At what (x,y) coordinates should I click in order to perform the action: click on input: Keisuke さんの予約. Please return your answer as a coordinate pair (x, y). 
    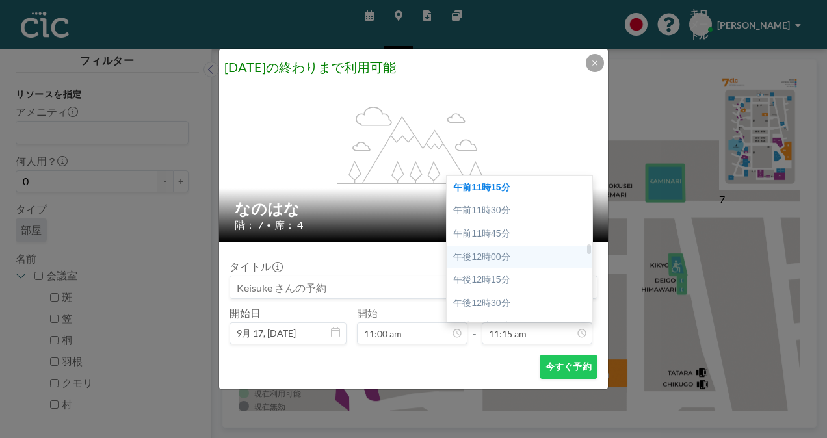
    Looking at the image, I should click on (414, 288).